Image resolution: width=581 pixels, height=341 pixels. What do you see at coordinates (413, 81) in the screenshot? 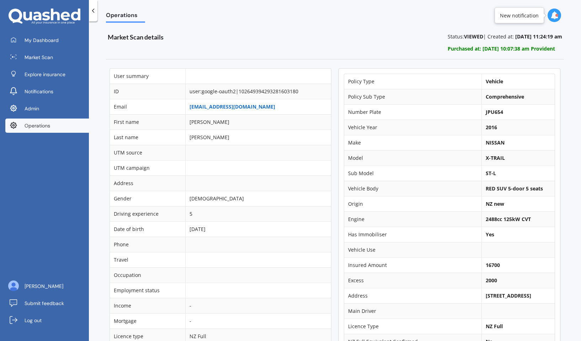
I see `td: Policy Type` at bounding box center [413, 81].